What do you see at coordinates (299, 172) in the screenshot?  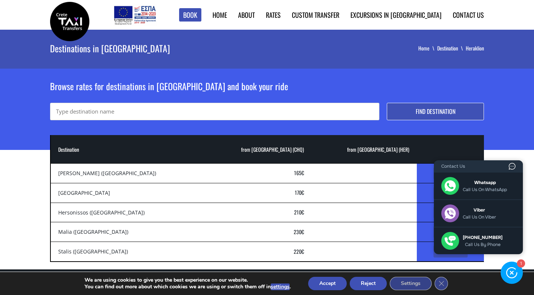 I see `bdi: 165` at bounding box center [299, 172].